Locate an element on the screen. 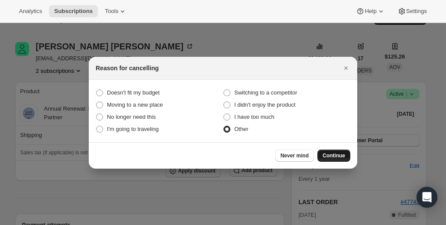  span: Help is located at coordinates (370, 11).